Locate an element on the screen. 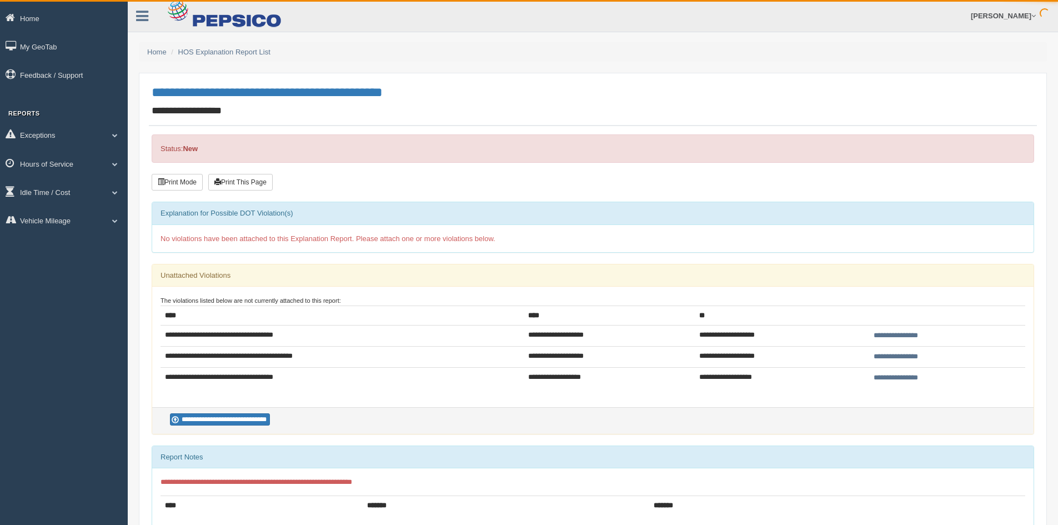  button: Print Mode is located at coordinates (177, 182).